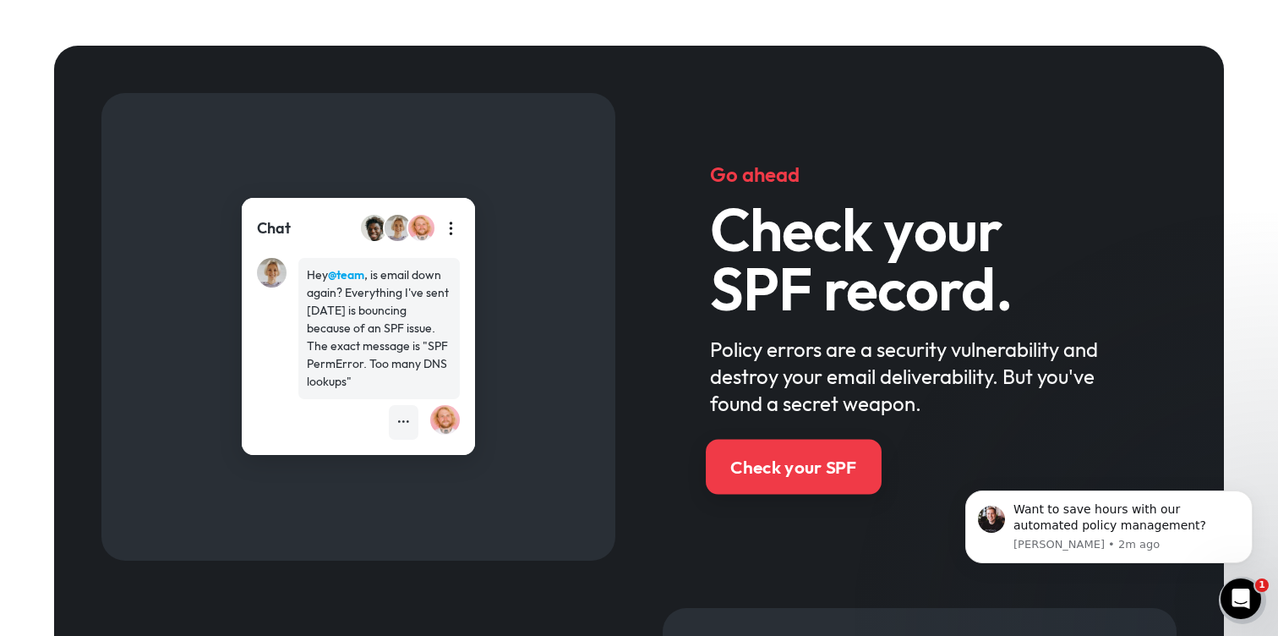 Image resolution: width=1278 pixels, height=636 pixels. Describe the element at coordinates (919, 259) in the screenshot. I see `h3: Check your SPF record.` at that location.